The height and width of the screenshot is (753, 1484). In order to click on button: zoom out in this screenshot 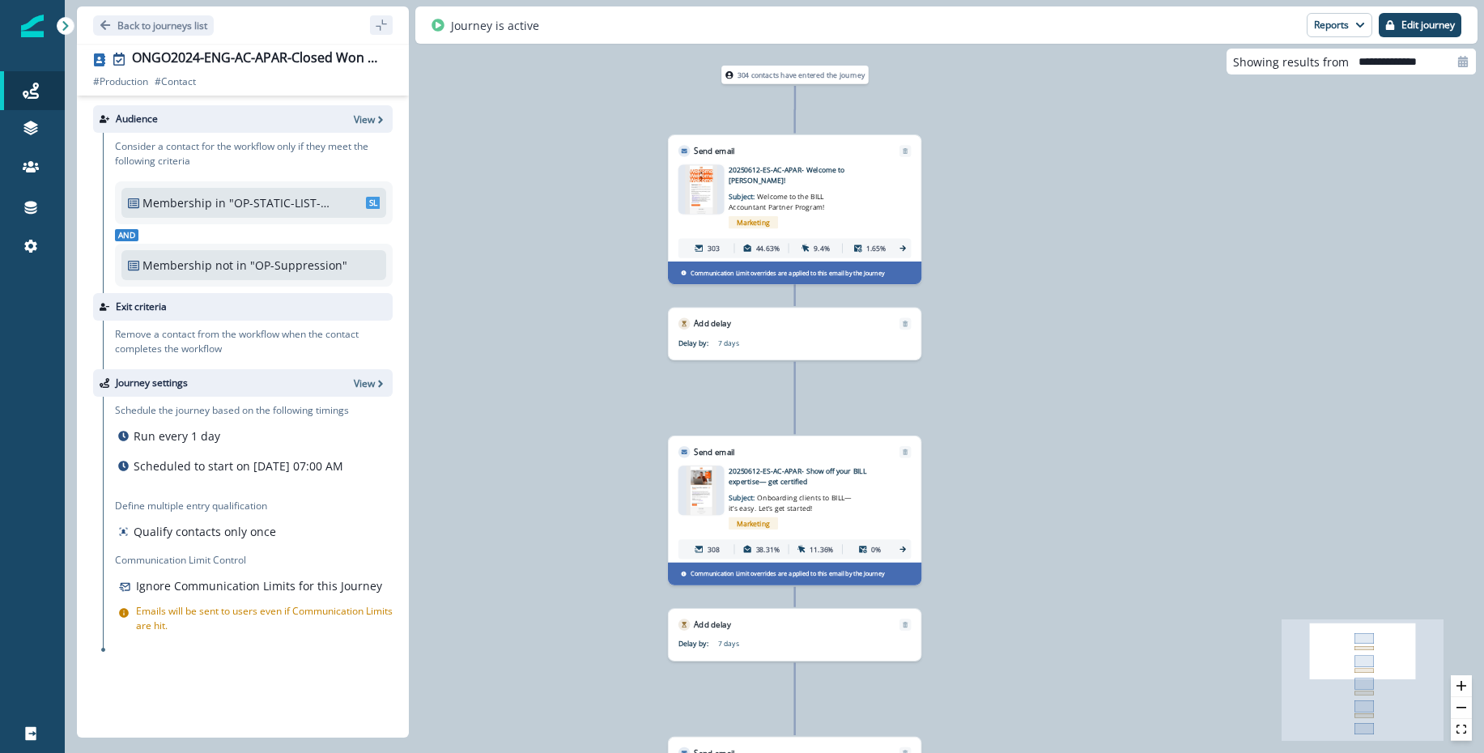, I will do `click(1461, 708)`.